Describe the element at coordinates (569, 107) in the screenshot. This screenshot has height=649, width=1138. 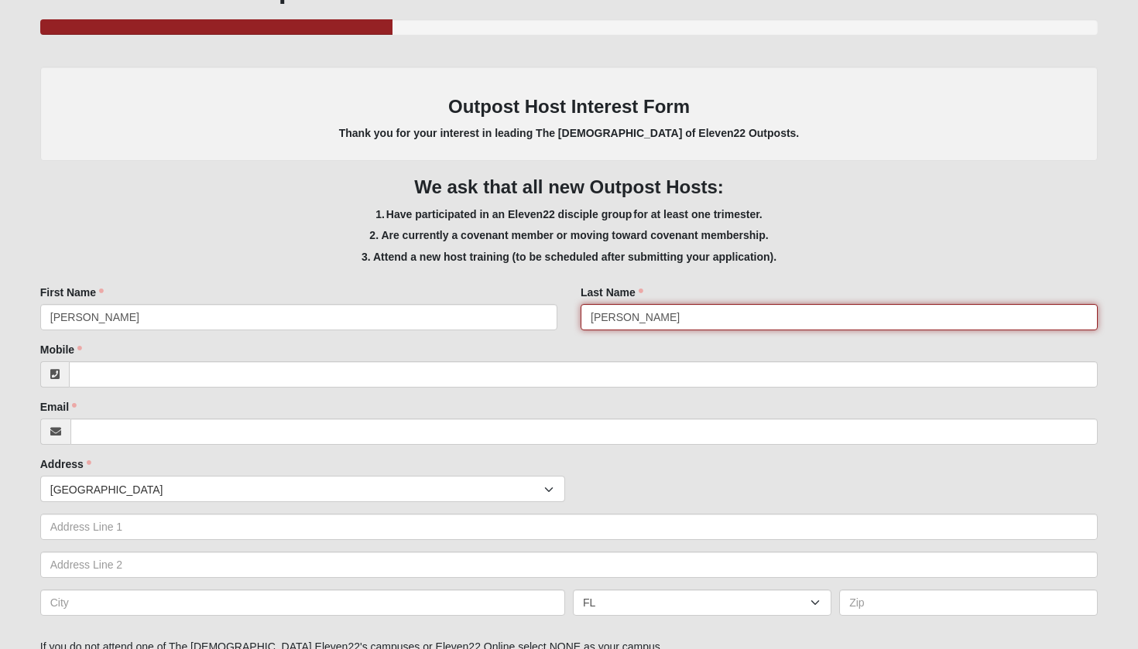
I see `h3: Outpost Host Interest Form` at that location.